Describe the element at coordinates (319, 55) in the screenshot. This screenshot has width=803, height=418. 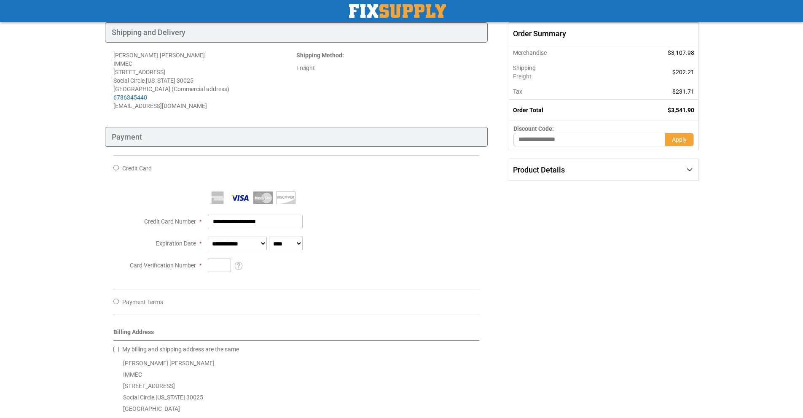
I see `span: Shipping Method` at that location.